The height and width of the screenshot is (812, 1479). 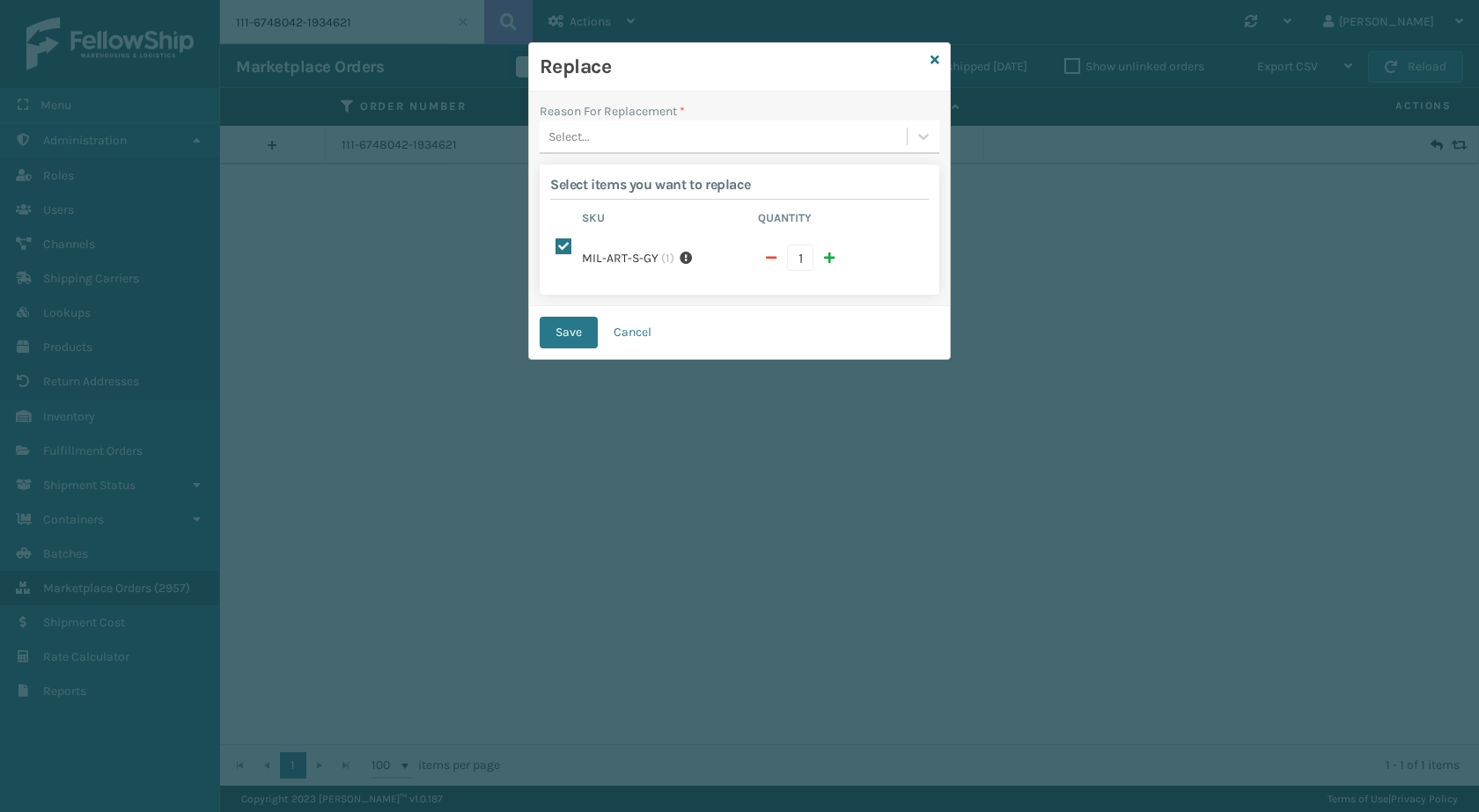 I want to click on button: Save, so click(x=569, y=333).